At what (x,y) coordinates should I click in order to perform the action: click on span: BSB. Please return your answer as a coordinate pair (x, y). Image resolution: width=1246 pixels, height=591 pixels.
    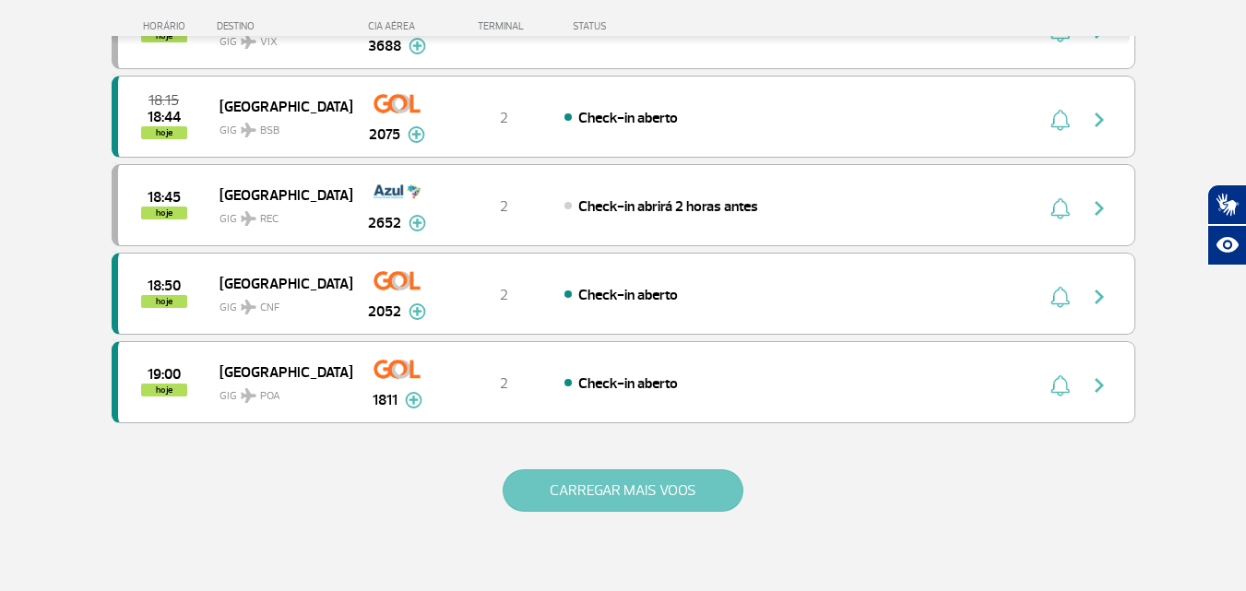
    Looking at the image, I should click on (269, 131).